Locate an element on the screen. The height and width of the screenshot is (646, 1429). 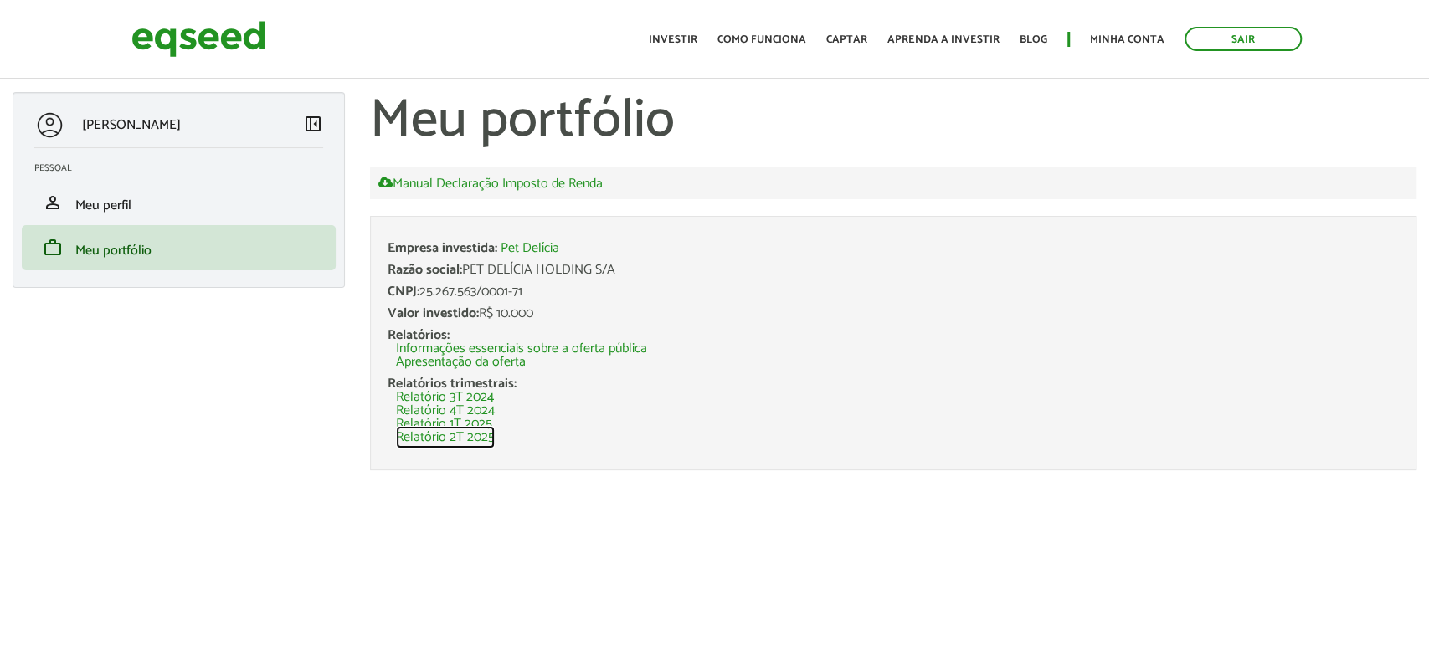
a: Como funciona is located at coordinates (762, 39).